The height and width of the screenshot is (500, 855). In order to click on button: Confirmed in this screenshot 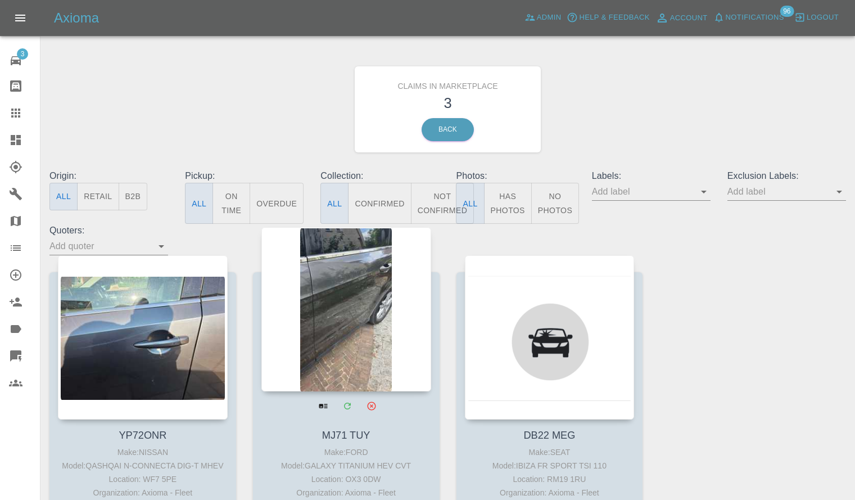, I will do `click(379, 203)`.